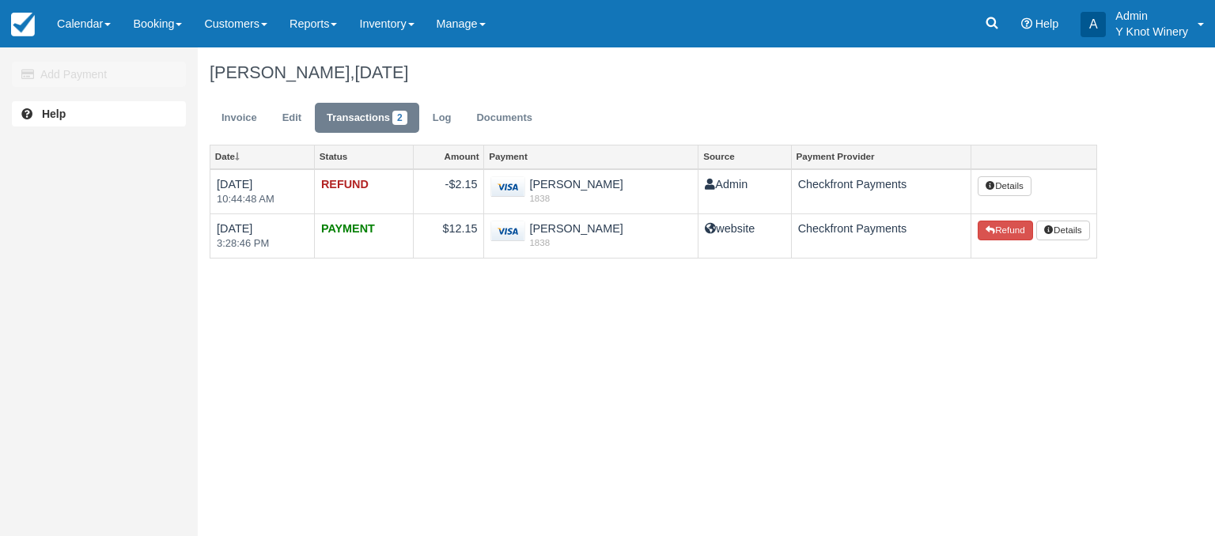  I want to click on b: Help, so click(54, 114).